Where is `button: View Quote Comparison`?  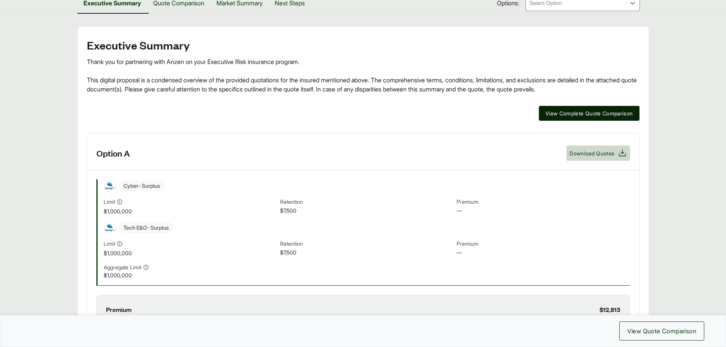 button: View Quote Comparison is located at coordinates (662, 331).